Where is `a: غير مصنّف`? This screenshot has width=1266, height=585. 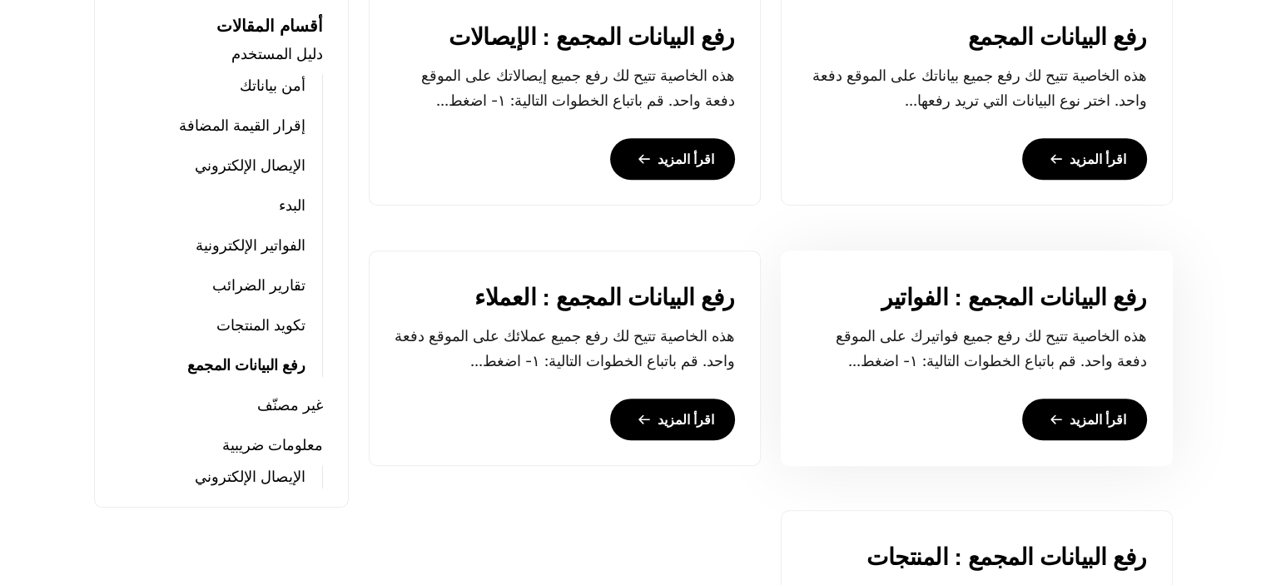 a: غير مصنّف is located at coordinates (290, 405).